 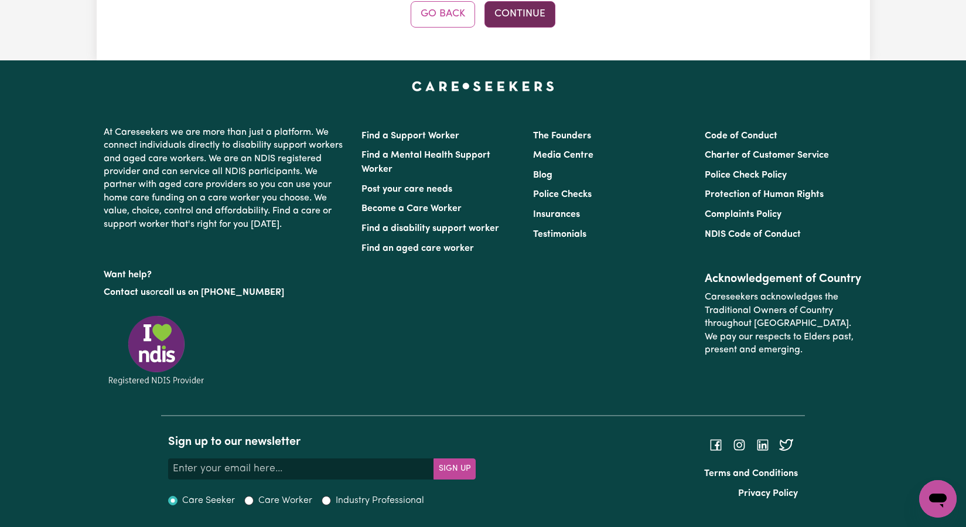 I want to click on a: Follow Careseekers on Instagram, so click(x=739, y=445).